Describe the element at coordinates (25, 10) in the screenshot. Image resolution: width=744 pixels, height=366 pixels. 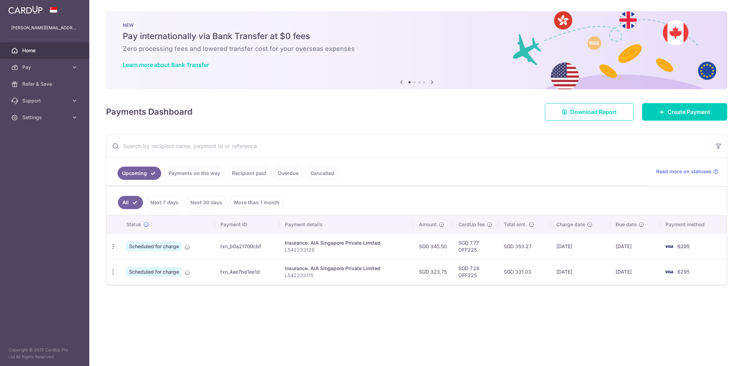
I see `img: CardUp` at that location.